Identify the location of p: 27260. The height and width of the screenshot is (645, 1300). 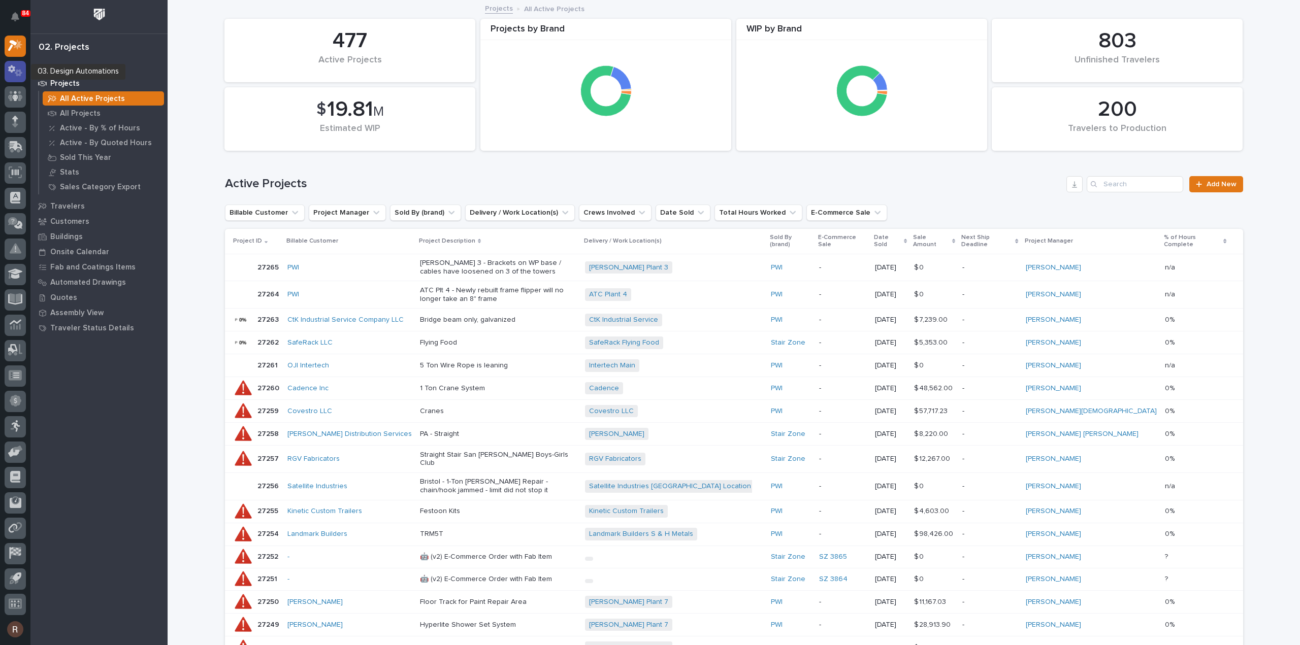
(269, 387).